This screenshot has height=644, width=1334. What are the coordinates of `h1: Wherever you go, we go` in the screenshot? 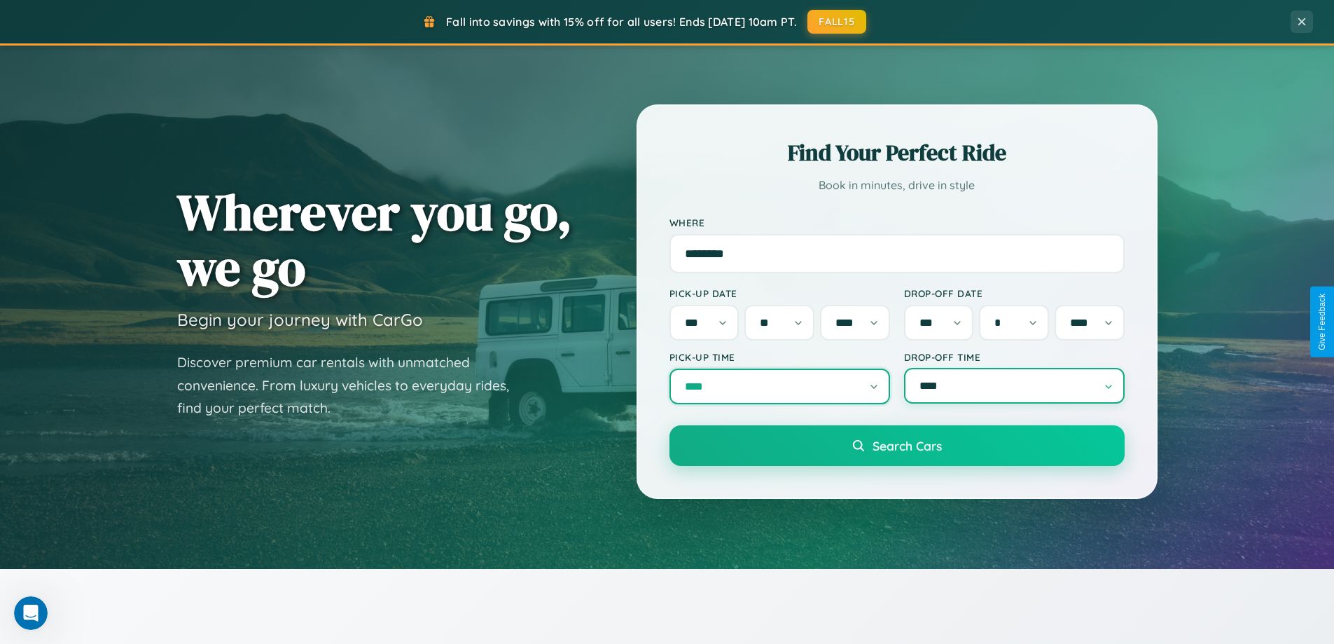 It's located at (375, 240).